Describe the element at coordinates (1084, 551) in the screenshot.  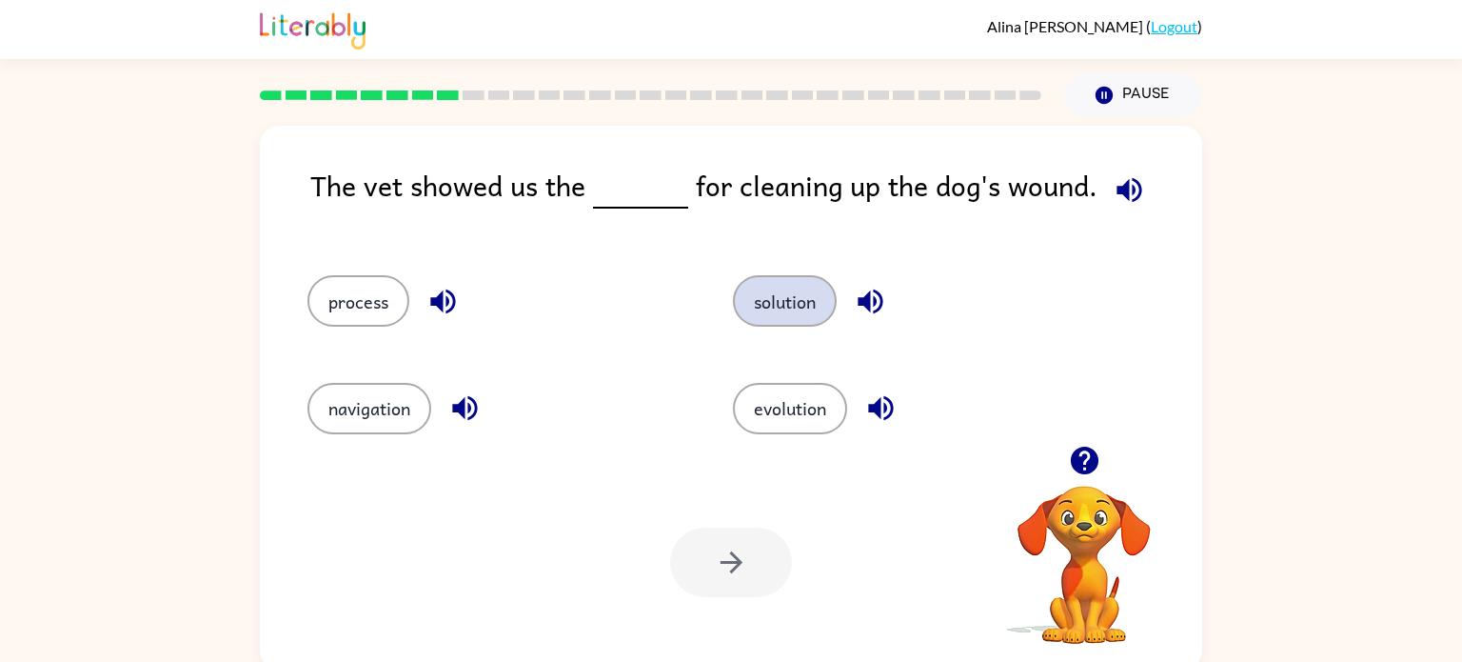
I see `video: Your browser must support playing .mp4 files to use Literably. Please try using another browser.` at that location.